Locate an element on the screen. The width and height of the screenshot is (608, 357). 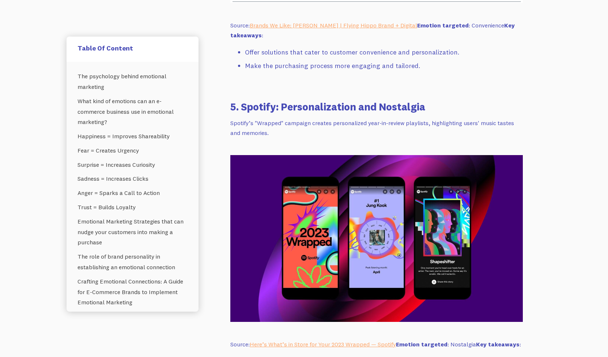
strong: Key takeaways is located at coordinates (498, 344).